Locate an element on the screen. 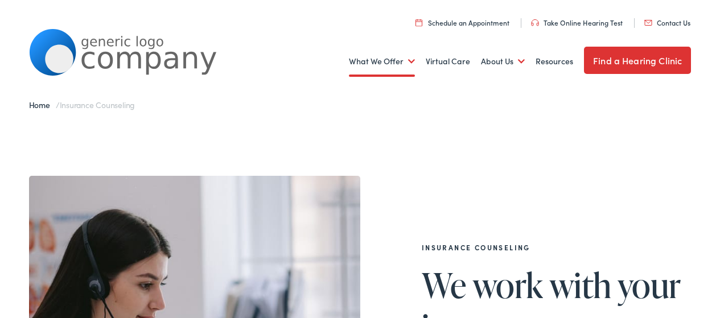  span: We is located at coordinates (444, 285).